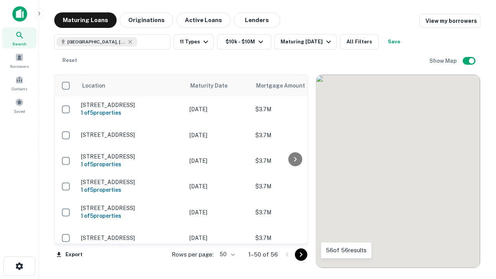 This screenshot has width=496, height=279. What do you see at coordinates (19, 111) in the screenshot?
I see `span: Saved` at bounding box center [19, 111].